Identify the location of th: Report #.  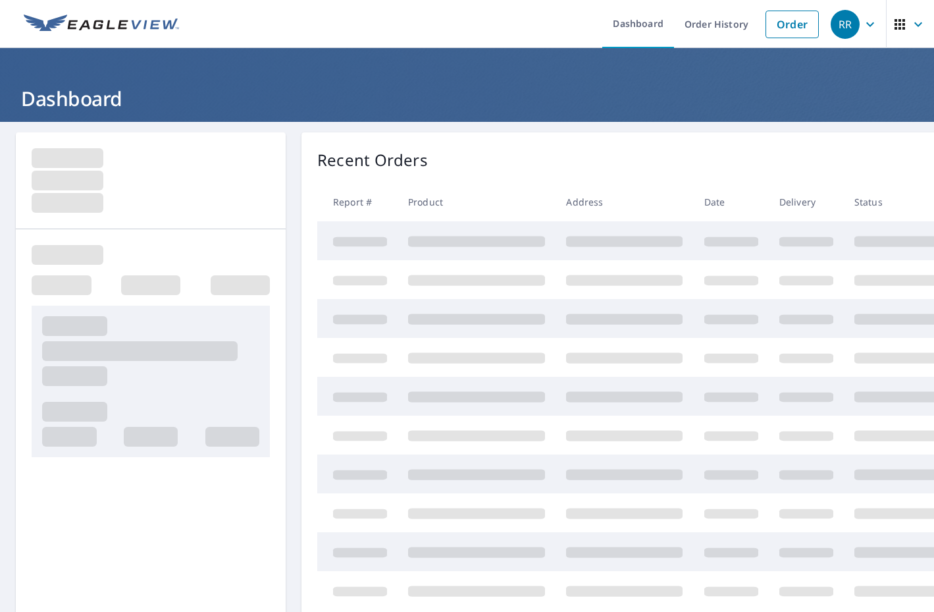
(358, 201).